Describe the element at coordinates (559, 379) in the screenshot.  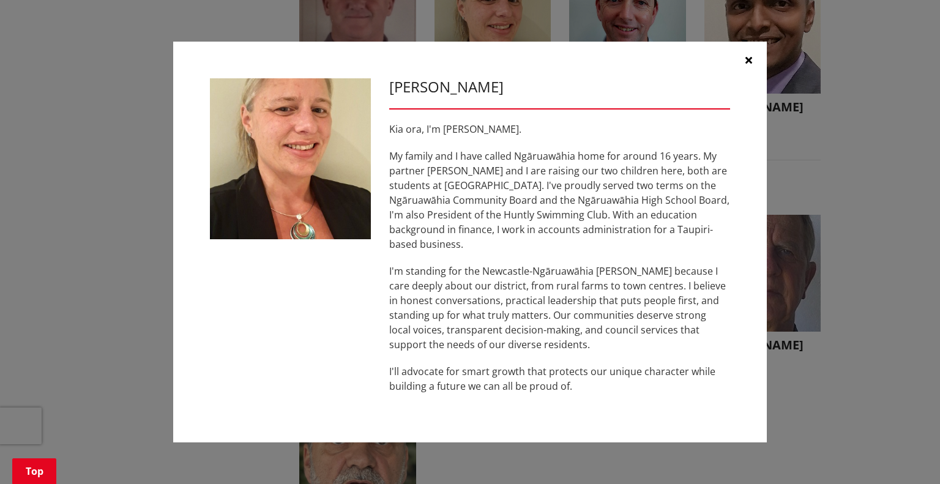
I see `p: I'll advocate for smart growth that protects our unique character while building a future we can ...` at that location.